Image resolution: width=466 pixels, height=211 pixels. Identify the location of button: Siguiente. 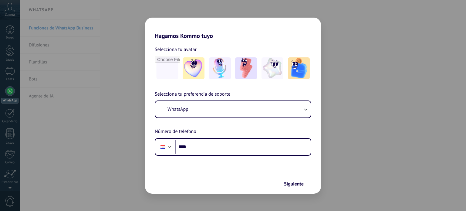
(297, 184).